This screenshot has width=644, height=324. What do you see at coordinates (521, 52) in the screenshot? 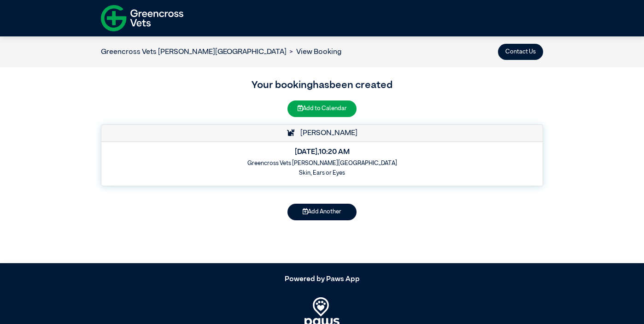
I see `button: Contact Us` at bounding box center [521, 52].